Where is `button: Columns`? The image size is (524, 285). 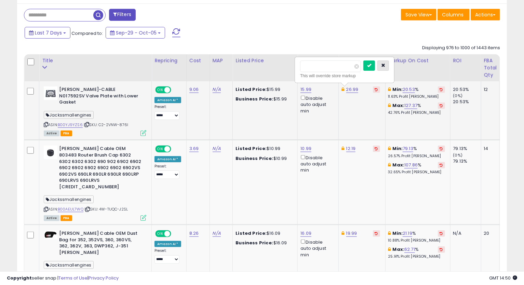
button: Columns is located at coordinates (454, 15).